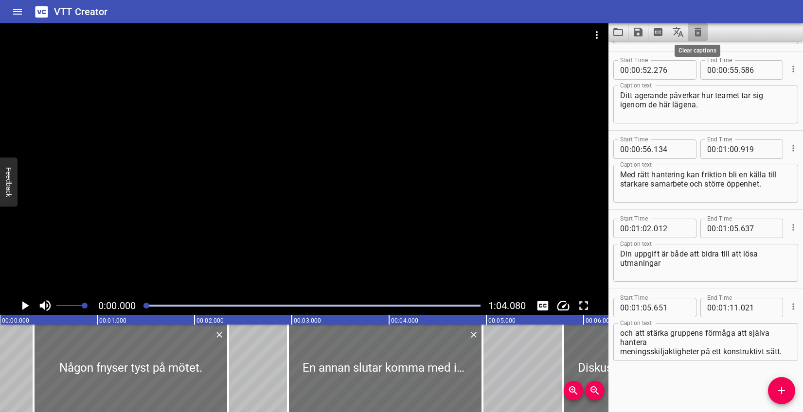 Image resolution: width=803 pixels, height=412 pixels. I want to click on button: Change Playback Speed, so click(563, 306).